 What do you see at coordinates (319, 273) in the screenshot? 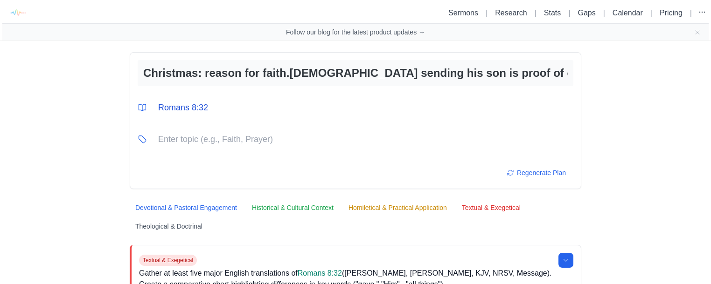
I see `a: Romans 8:32` at bounding box center [319, 273].